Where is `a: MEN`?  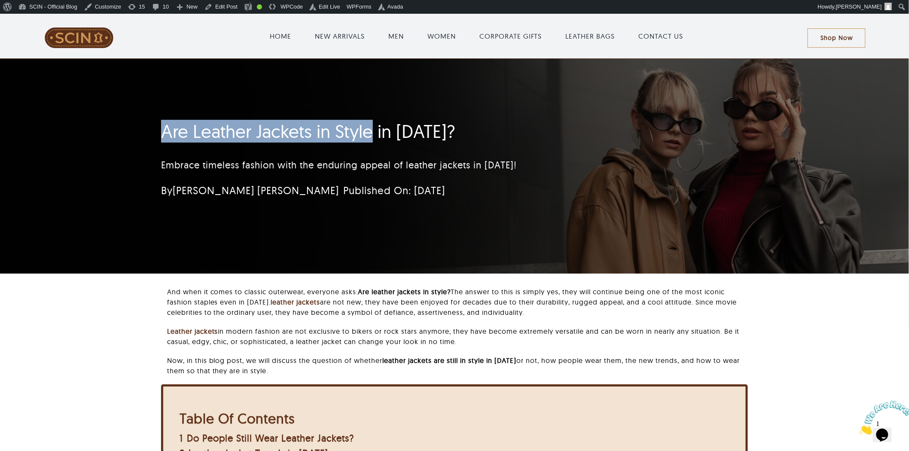 a: MEN is located at coordinates (396, 36).